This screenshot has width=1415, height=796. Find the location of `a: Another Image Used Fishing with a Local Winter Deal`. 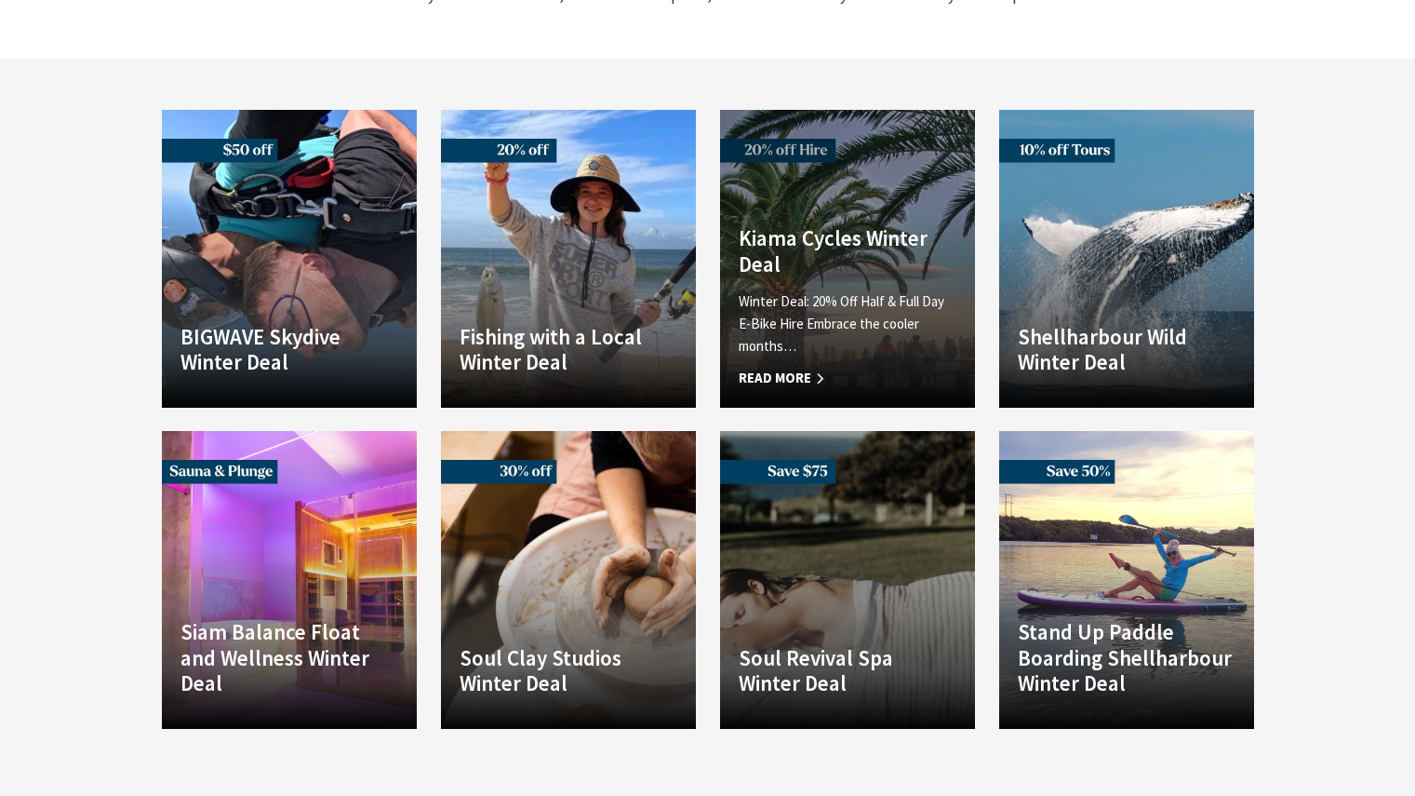

a: Another Image Used Fishing with a Local Winter Deal is located at coordinates (569, 259).